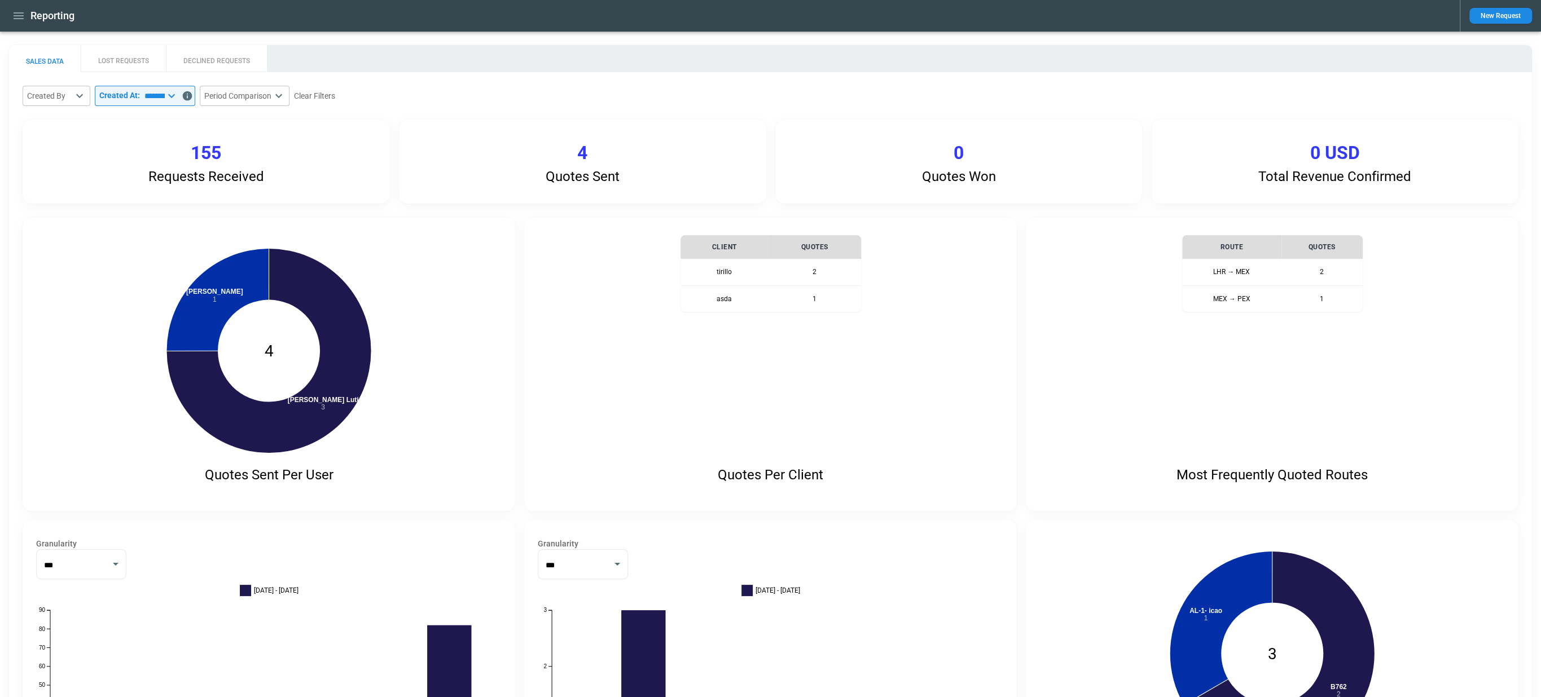  What do you see at coordinates (545, 666) in the screenshot?
I see `text: 2` at bounding box center [545, 666].